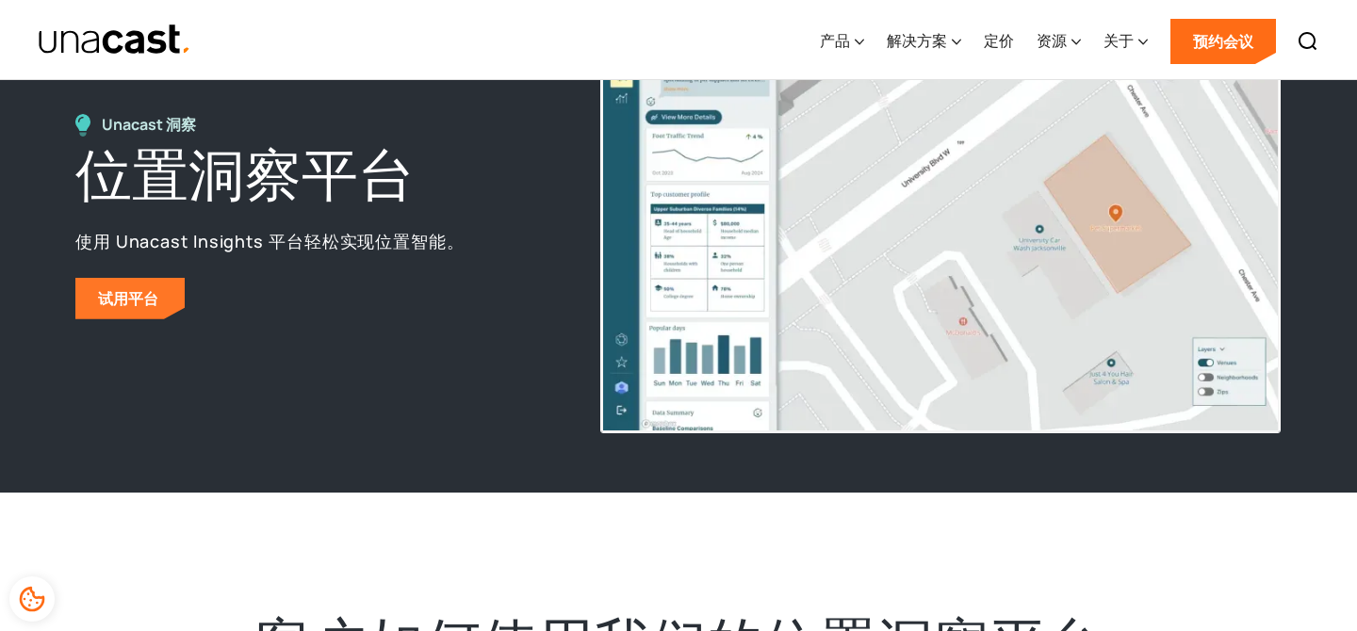 This screenshot has width=1357, height=631. Describe the element at coordinates (1118, 41) in the screenshot. I see `font: 关于` at that location.